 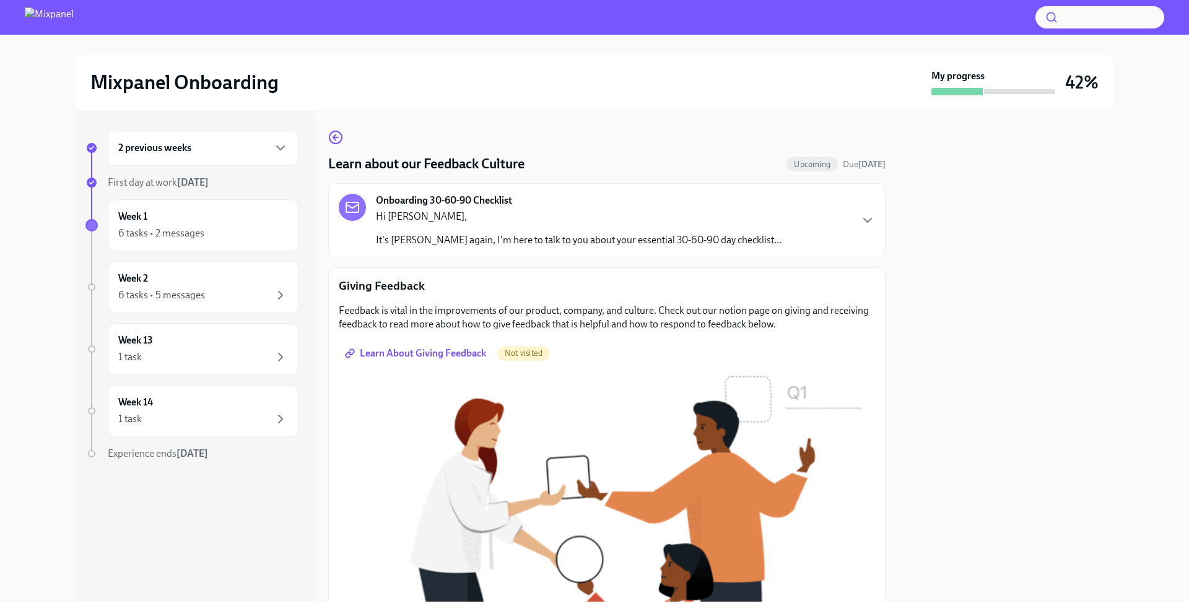 I want to click on h6: Week 14, so click(x=136, y=403).